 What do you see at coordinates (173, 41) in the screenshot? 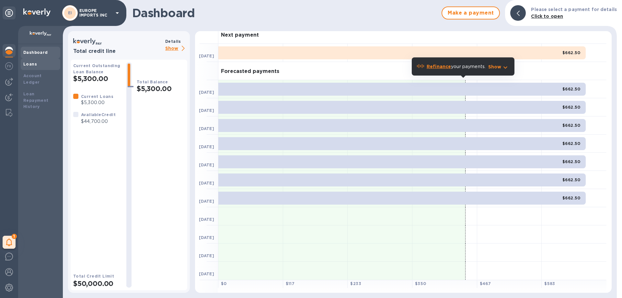
I see `b: Details` at bounding box center [173, 41].